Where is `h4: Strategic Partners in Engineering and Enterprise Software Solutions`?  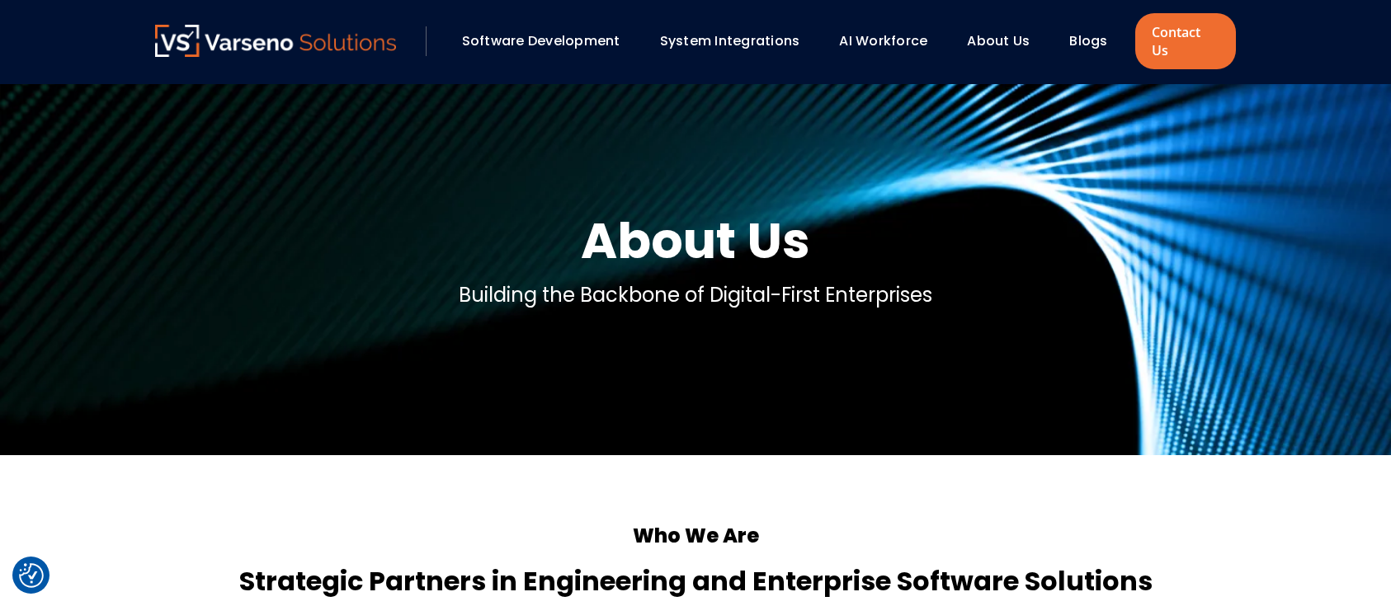 h4: Strategic Partners in Engineering and Enterprise Software Solutions is located at coordinates (695, 581).